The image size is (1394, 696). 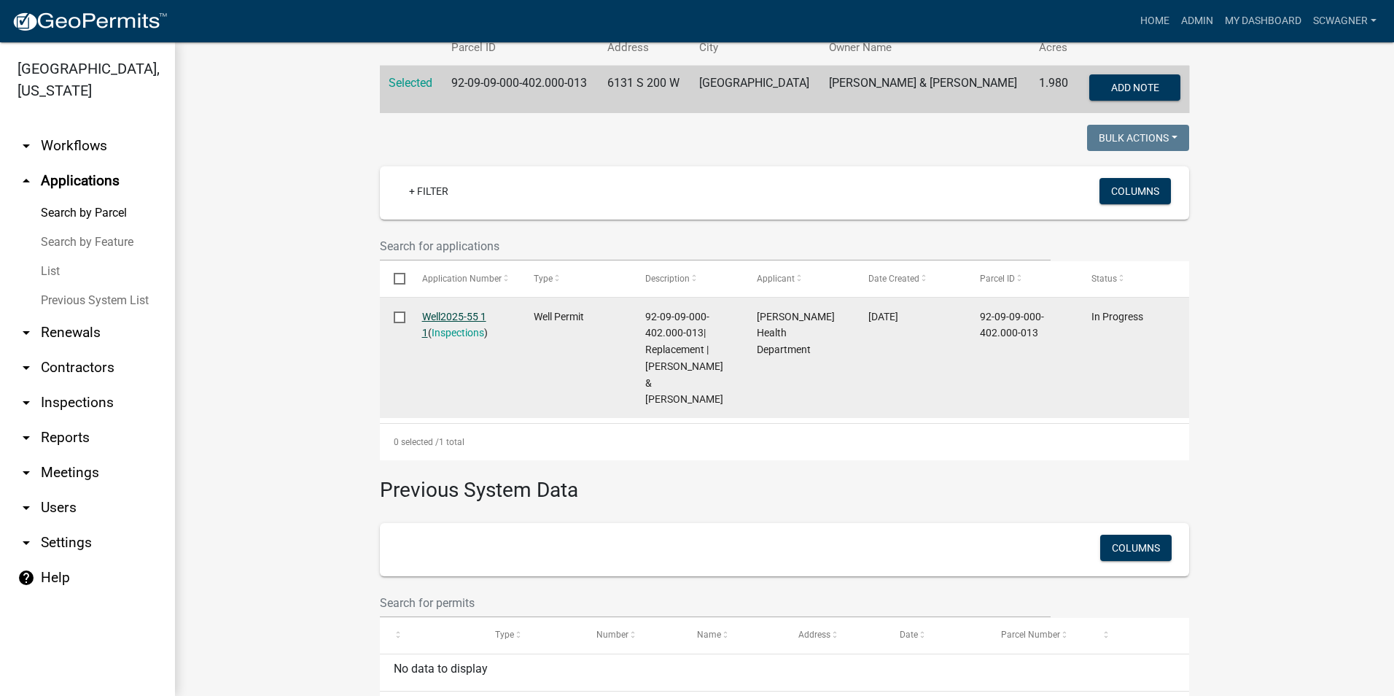 I want to click on input: Search for permits, so click(x=715, y=602).